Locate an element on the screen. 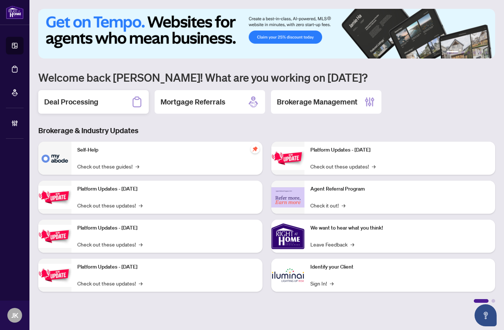 Image resolution: width=504 pixels, height=330 pixels. img: Platform Updates - July 21, 2025 is located at coordinates (55, 236).